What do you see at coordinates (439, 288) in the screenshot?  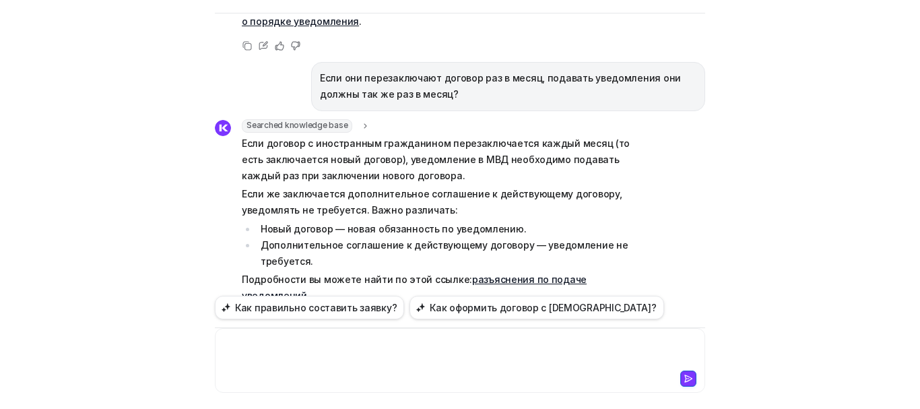 I see `p: Подробности вы можете найти по этой ссылке: .` at bounding box center [439, 288].